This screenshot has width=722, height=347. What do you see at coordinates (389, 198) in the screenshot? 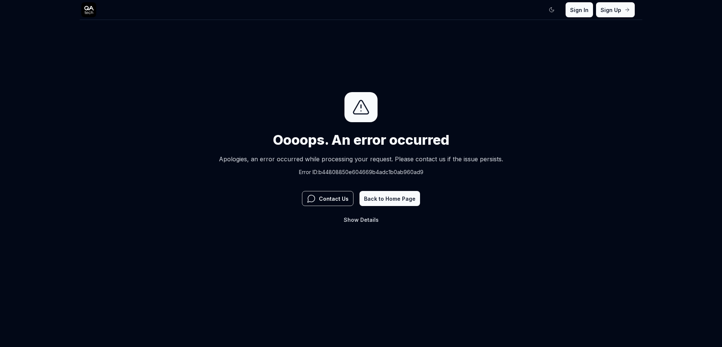
I see `a: Back to Home Page` at bounding box center [389, 198].